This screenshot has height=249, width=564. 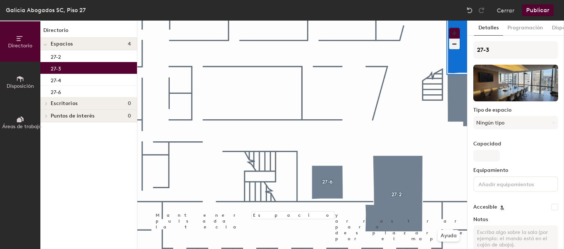 I want to click on h1: Directorio, so click(x=89, y=32).